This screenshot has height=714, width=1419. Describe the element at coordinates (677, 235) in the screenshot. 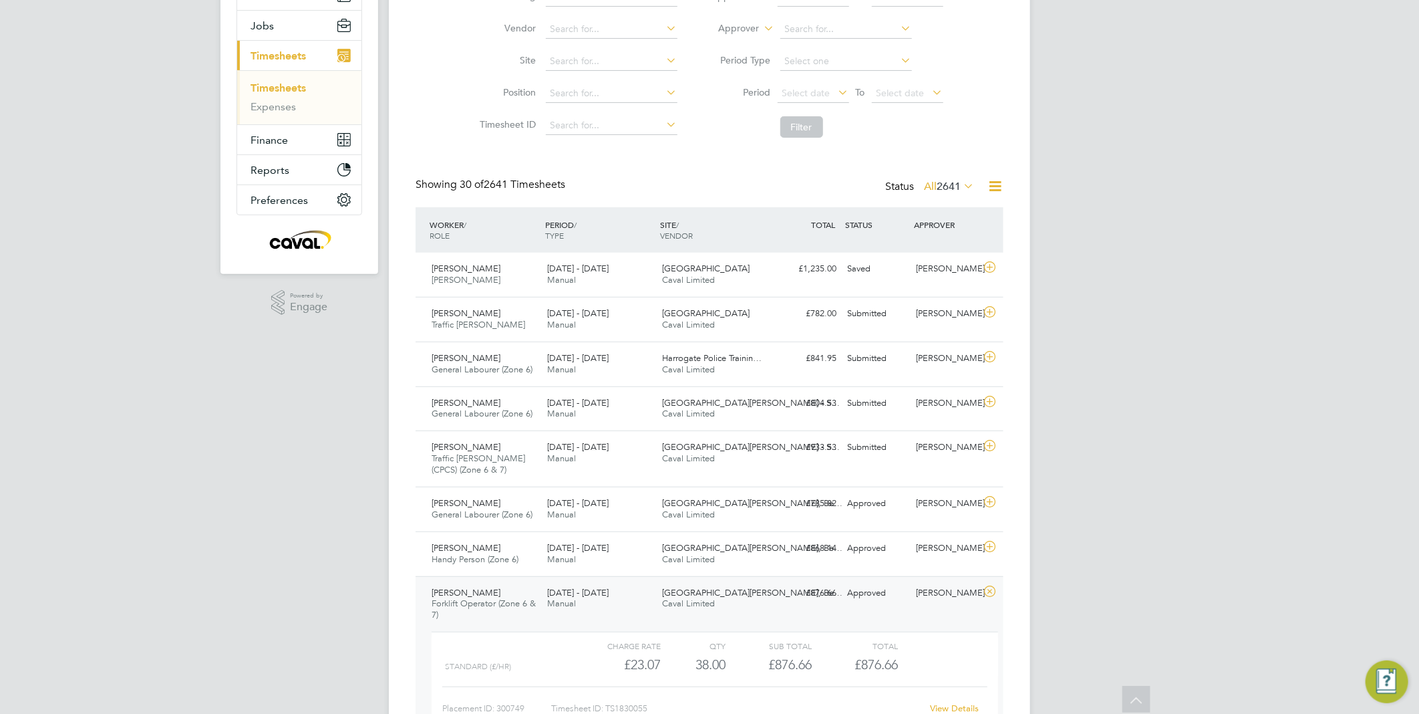

I see `span: VENDOR` at that location.